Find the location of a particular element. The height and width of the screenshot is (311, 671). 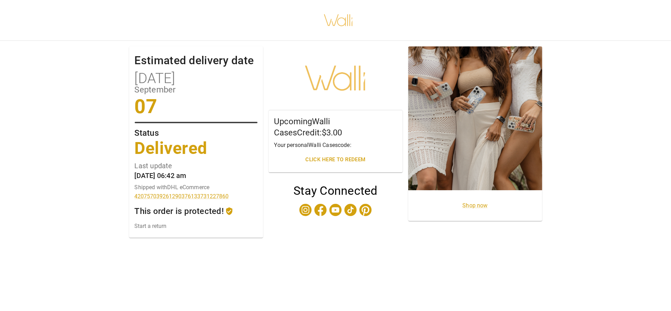

p: Last update is located at coordinates (196, 166).